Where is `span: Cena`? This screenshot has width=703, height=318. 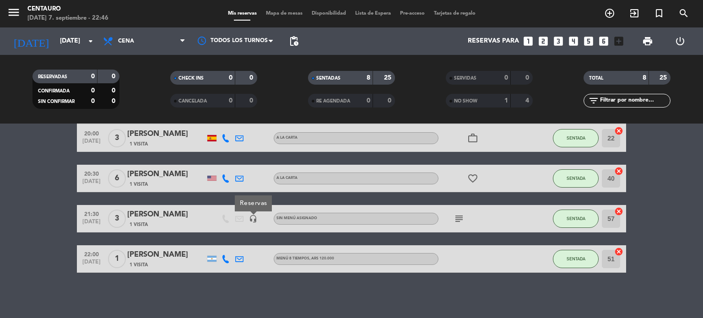
span: Cena is located at coordinates (126, 41).